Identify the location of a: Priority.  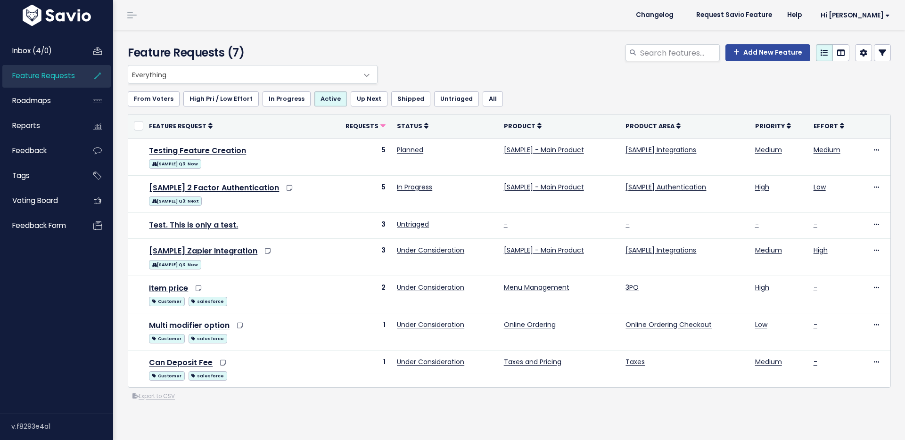
(773, 126).